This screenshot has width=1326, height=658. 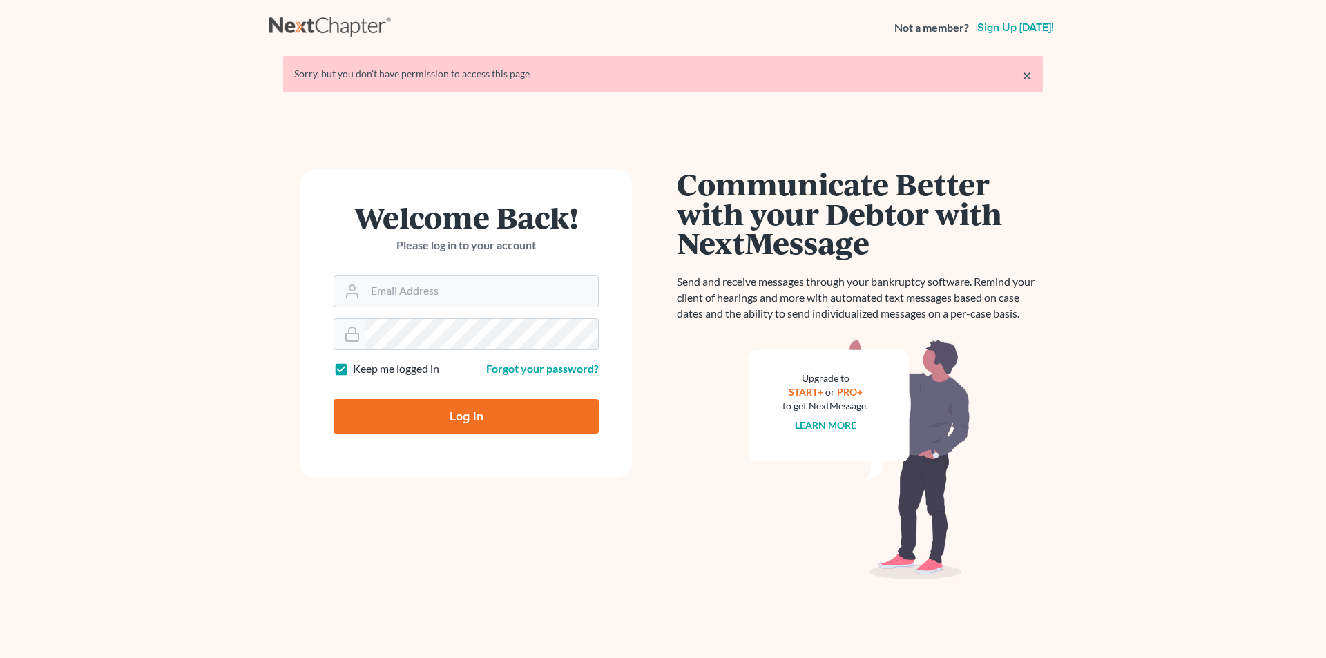 I want to click on a: Learn more, so click(x=825, y=425).